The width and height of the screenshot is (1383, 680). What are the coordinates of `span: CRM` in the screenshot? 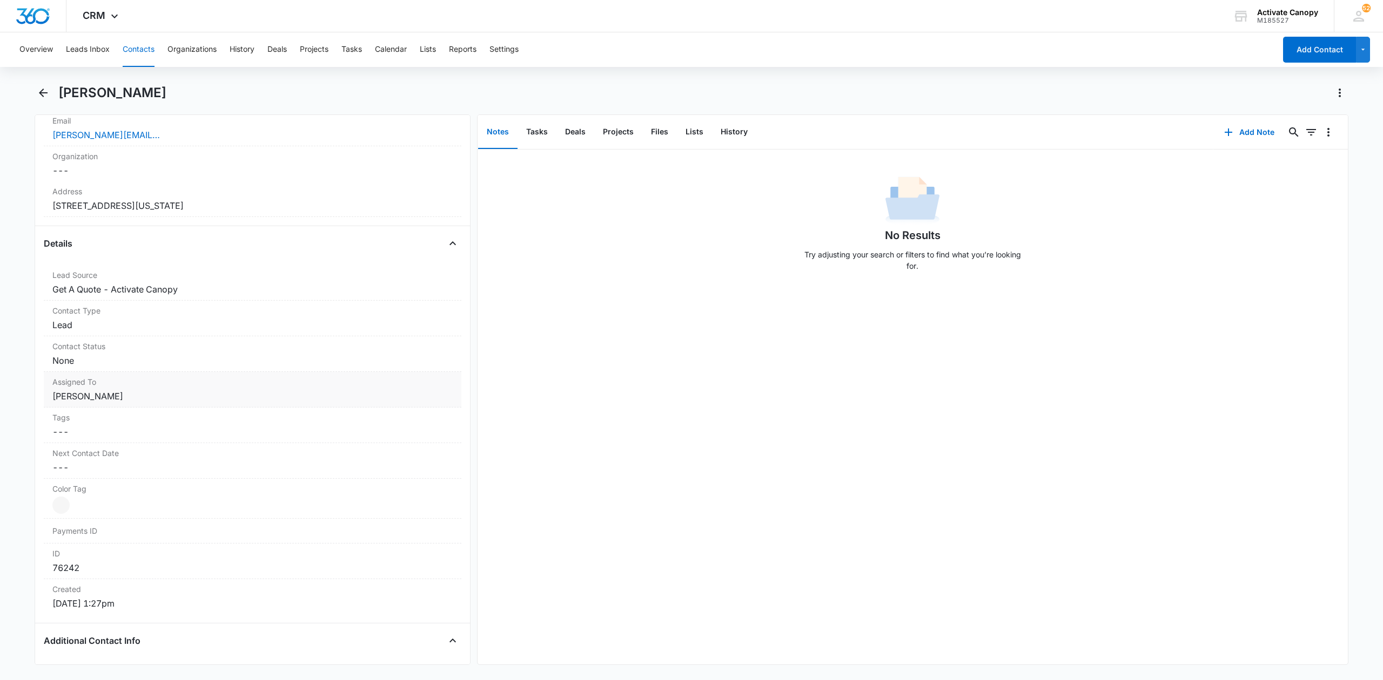 It's located at (94, 15).